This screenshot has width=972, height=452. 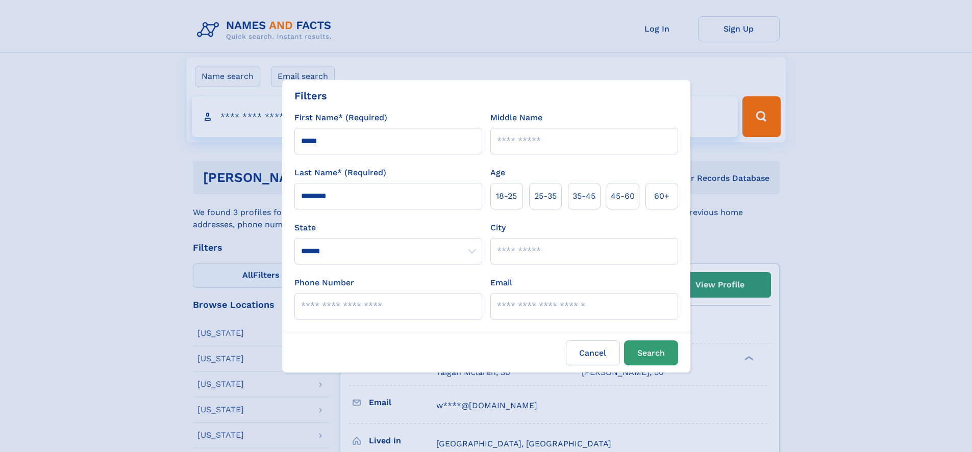 What do you see at coordinates (340, 173) in the screenshot?
I see `label: Last Name* (Required)` at bounding box center [340, 173].